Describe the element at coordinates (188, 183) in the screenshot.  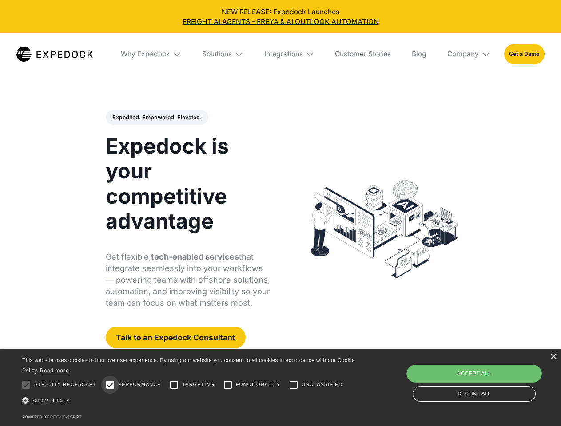
I see `h1: Expedock is your competitive advantage` at that location.